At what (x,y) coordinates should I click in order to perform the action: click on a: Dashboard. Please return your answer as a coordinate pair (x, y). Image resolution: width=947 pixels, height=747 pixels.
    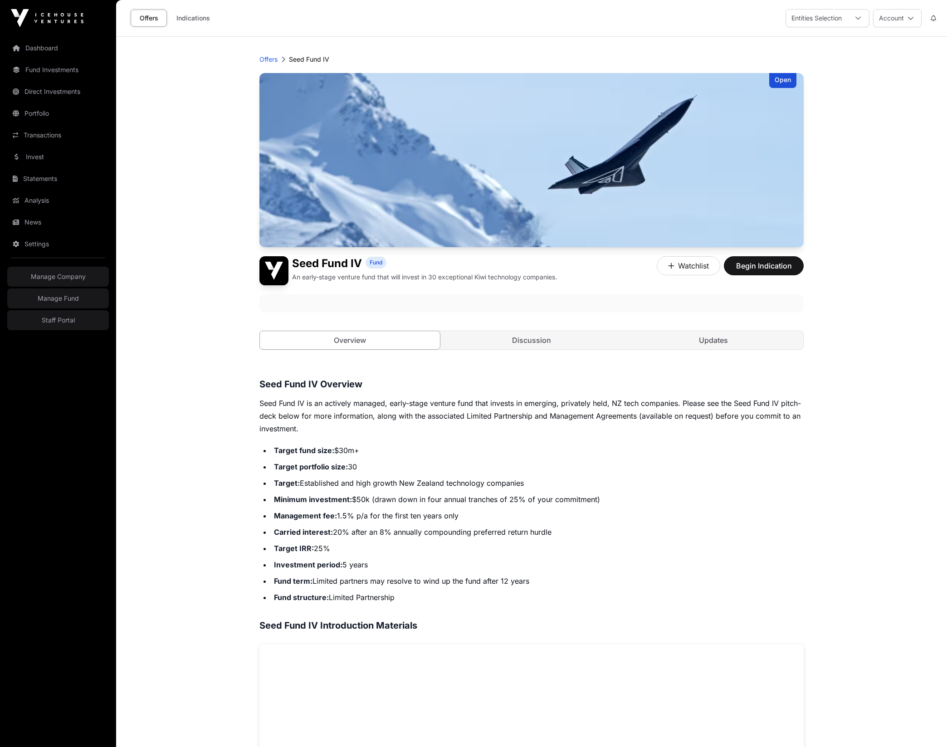
    Looking at the image, I should click on (58, 48).